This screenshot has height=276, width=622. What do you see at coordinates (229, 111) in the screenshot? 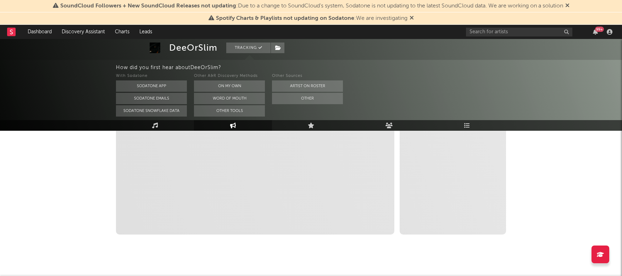
I see `button: Other Tools` at bounding box center [229, 111].